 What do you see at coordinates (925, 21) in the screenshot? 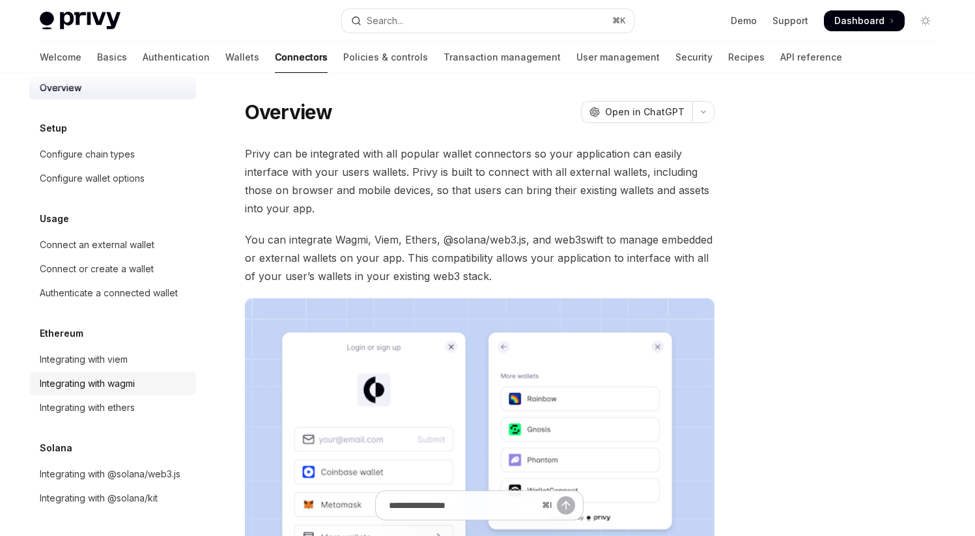
I see `button: Toggle dark mode` at bounding box center [925, 21].